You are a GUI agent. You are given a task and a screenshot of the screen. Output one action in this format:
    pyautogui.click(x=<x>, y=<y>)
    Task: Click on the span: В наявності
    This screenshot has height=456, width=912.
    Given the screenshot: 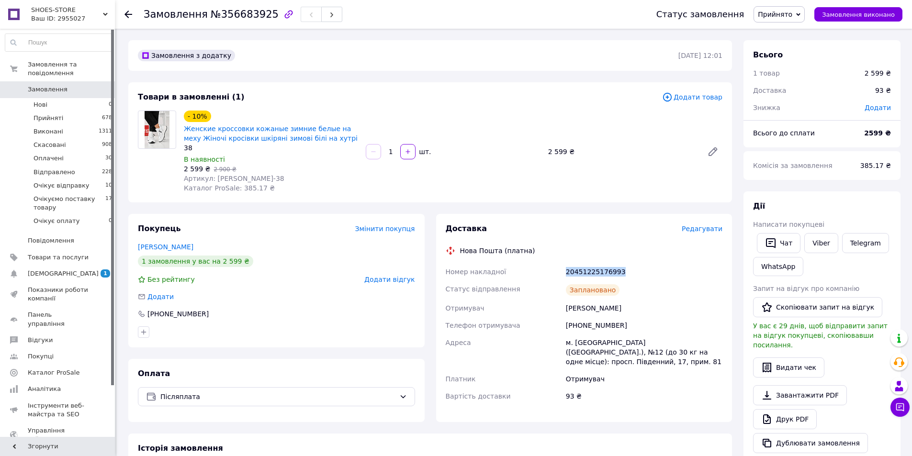 What is the action you would take?
    pyautogui.click(x=204, y=159)
    